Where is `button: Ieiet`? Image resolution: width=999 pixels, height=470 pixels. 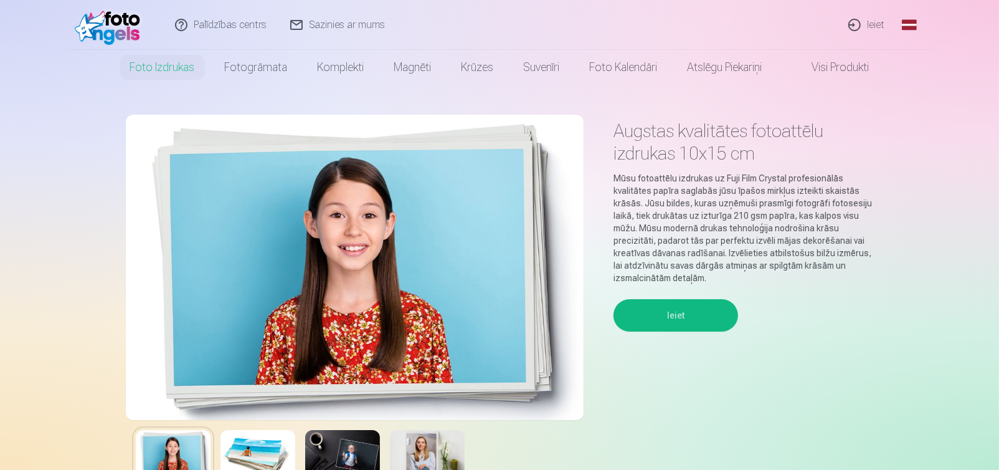
button: Ieiet is located at coordinates (676, 315).